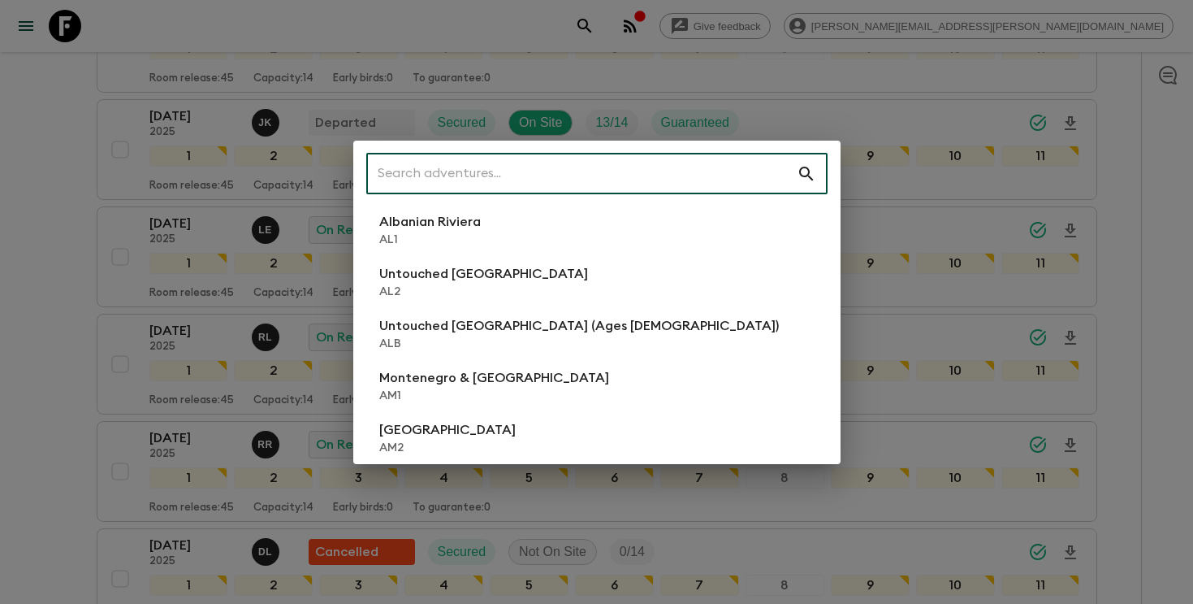  Describe the element at coordinates (582, 174) in the screenshot. I see `input: Search adventures...` at that location.